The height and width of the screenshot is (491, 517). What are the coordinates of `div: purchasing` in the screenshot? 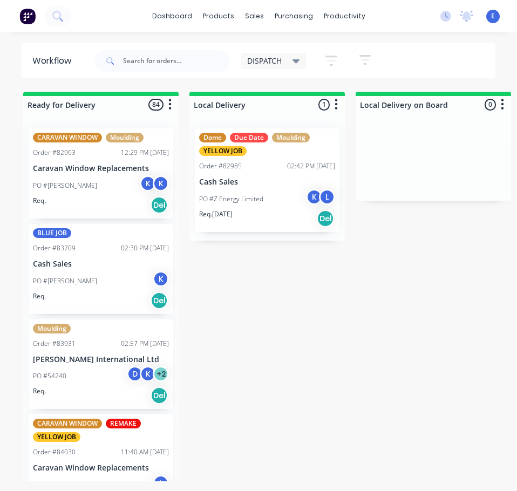 It's located at (294, 16).